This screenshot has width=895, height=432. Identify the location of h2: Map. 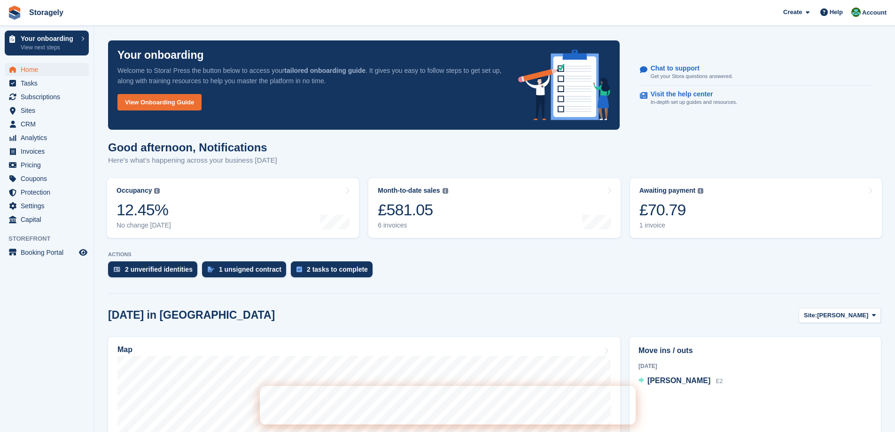
(125, 350).